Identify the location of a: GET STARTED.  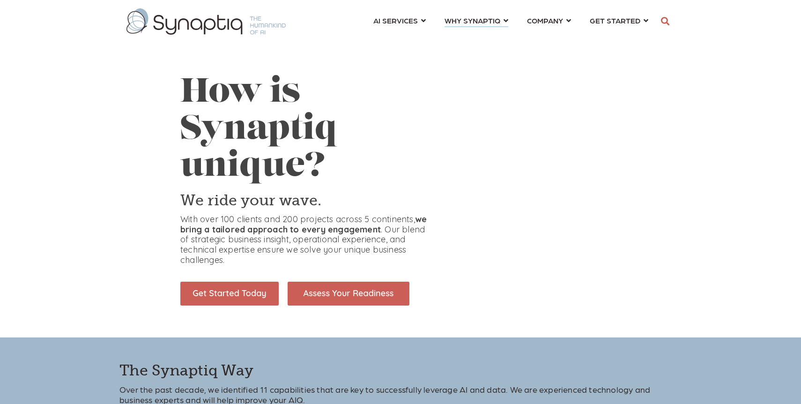
(619, 20).